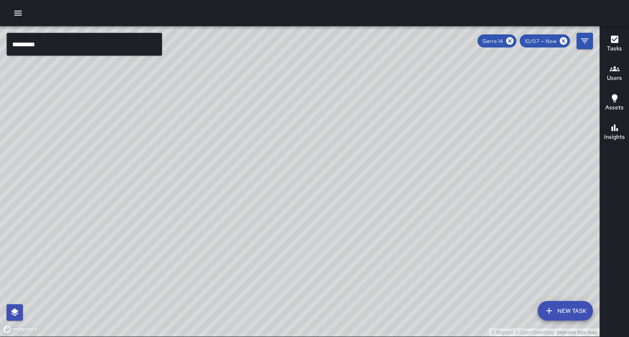 The width and height of the screenshot is (629, 337). What do you see at coordinates (497, 41) in the screenshot?
I see `div: Sierra 14` at bounding box center [497, 41].